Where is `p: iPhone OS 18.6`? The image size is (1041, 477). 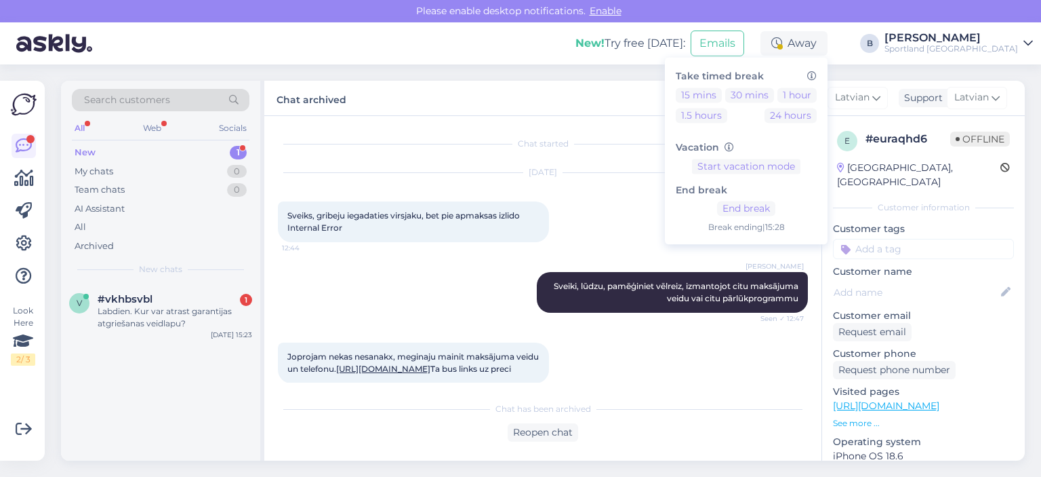
p: iPhone OS 18.6 is located at coordinates (924, 456).